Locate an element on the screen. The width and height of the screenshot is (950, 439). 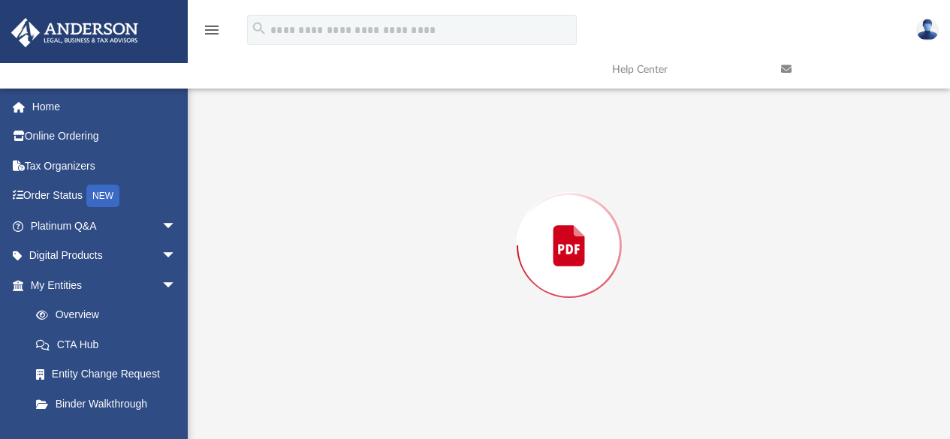
a: My Entitiesarrow_drop_down is located at coordinates (104, 285).